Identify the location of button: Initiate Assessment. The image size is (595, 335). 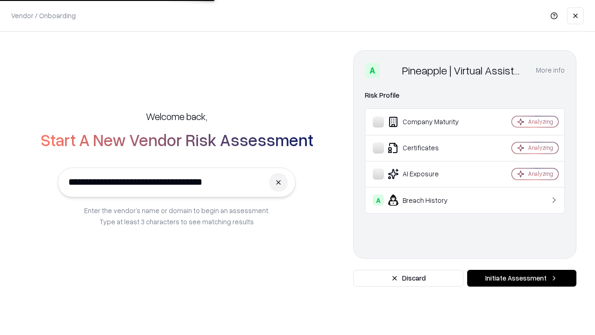
(522, 278).